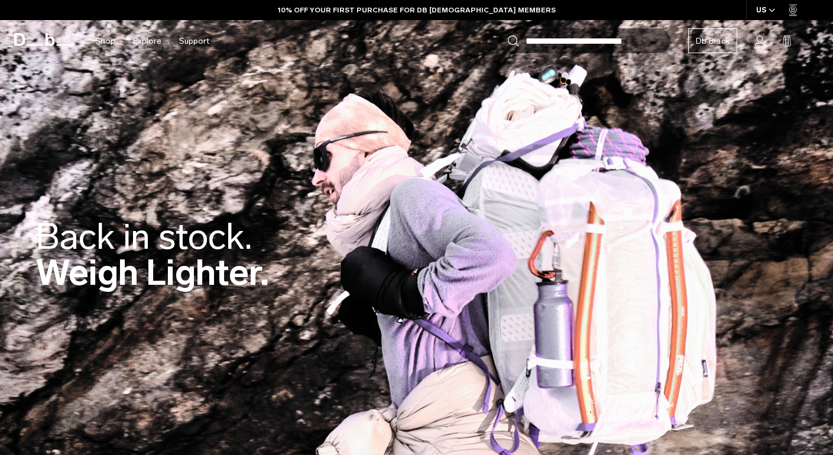 The image size is (833, 455). Describe the element at coordinates (713, 41) in the screenshot. I see `a: Db Black` at that location.